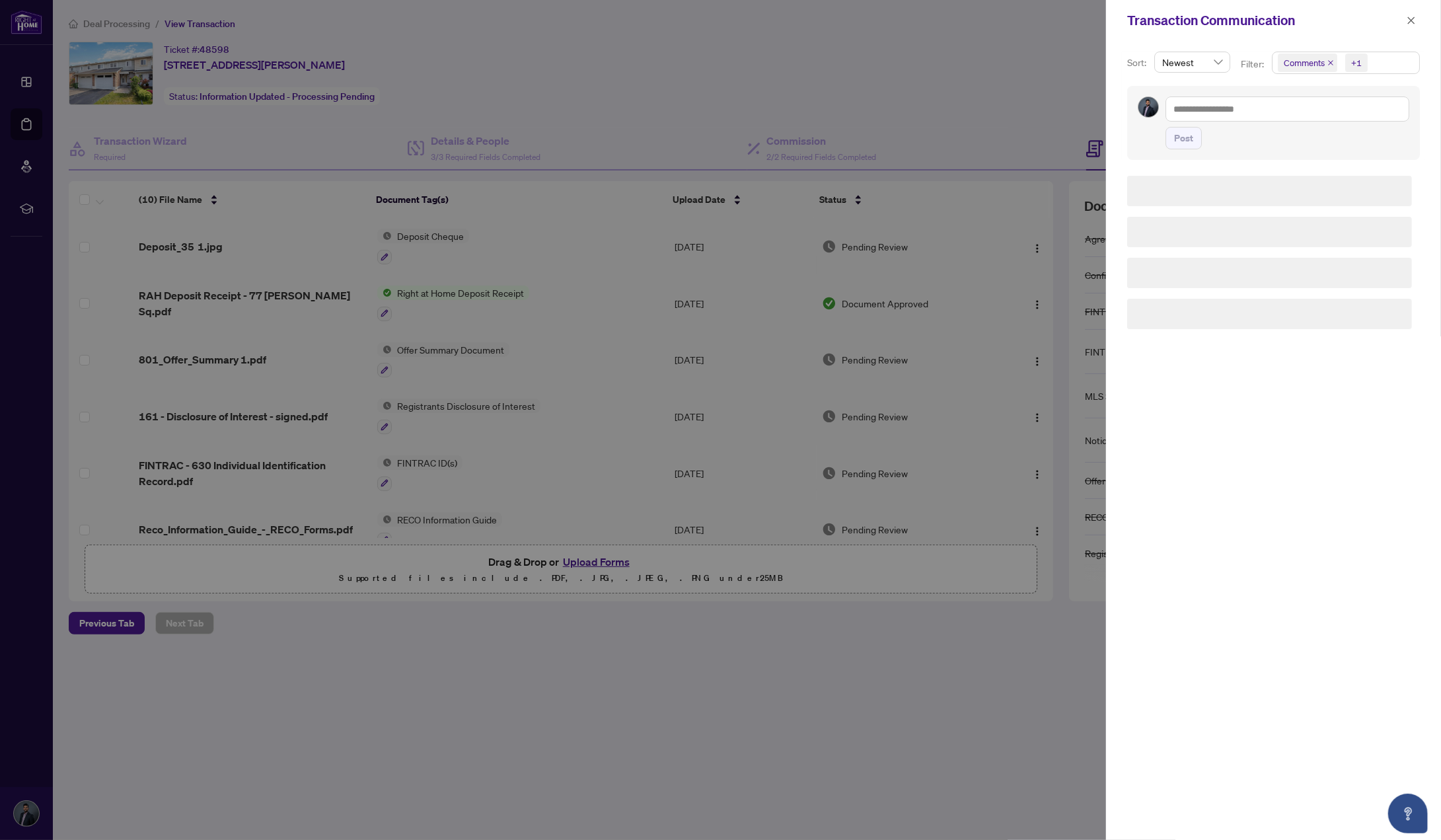 Image resolution: width=1441 pixels, height=840 pixels. I want to click on p: Sort:, so click(1138, 63).